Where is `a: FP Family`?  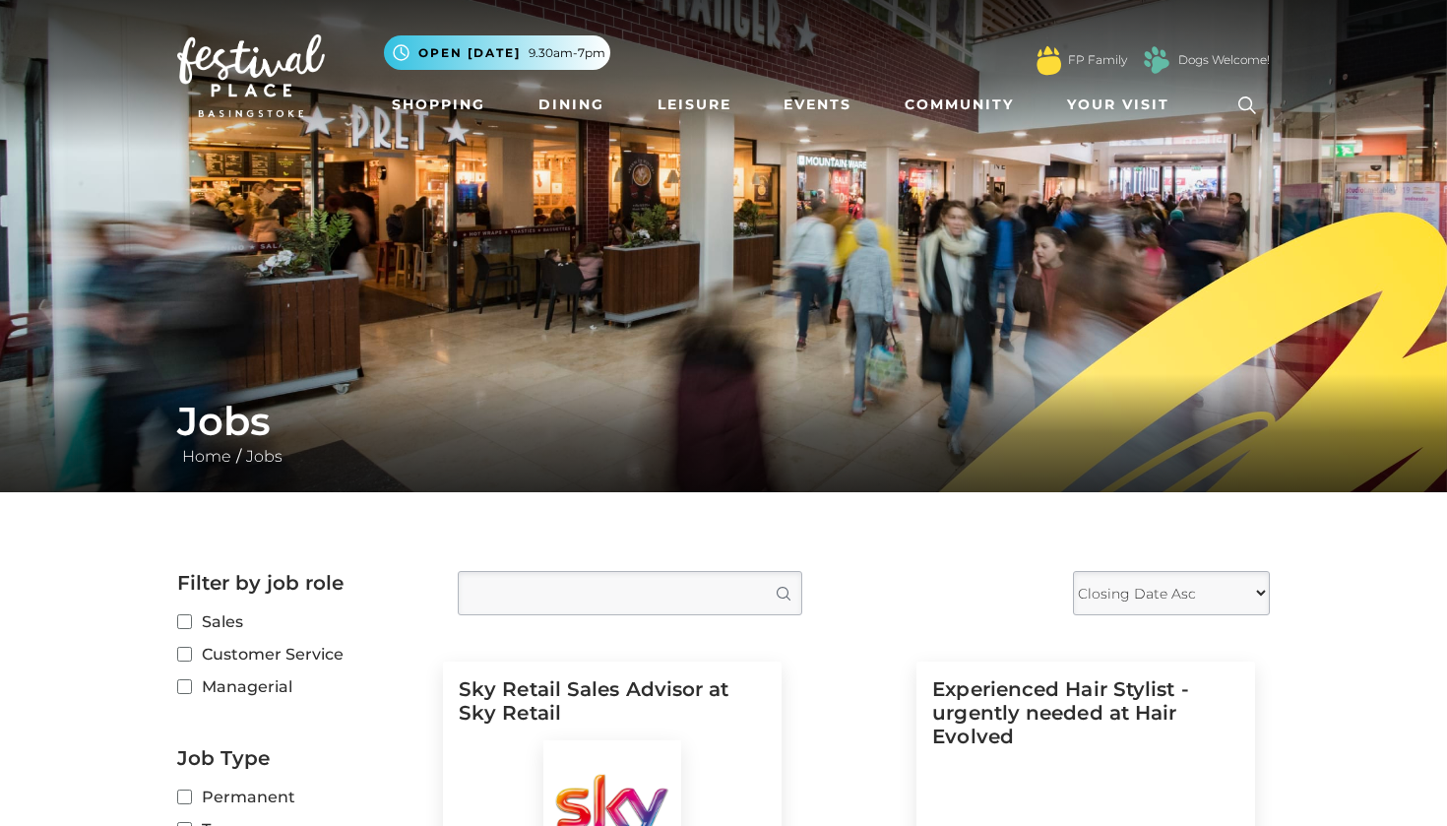
a: FP Family is located at coordinates (1098, 60).